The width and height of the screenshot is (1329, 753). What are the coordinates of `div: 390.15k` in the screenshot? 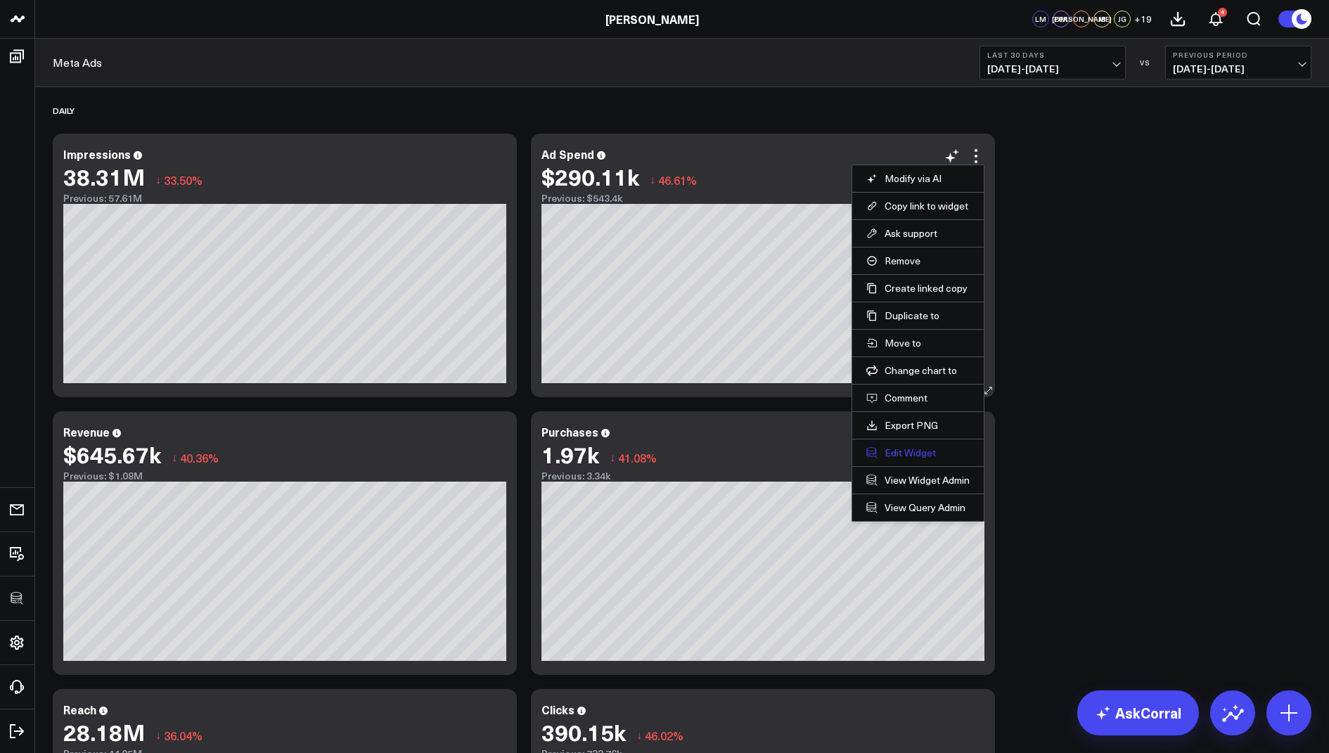 It's located at (584, 732).